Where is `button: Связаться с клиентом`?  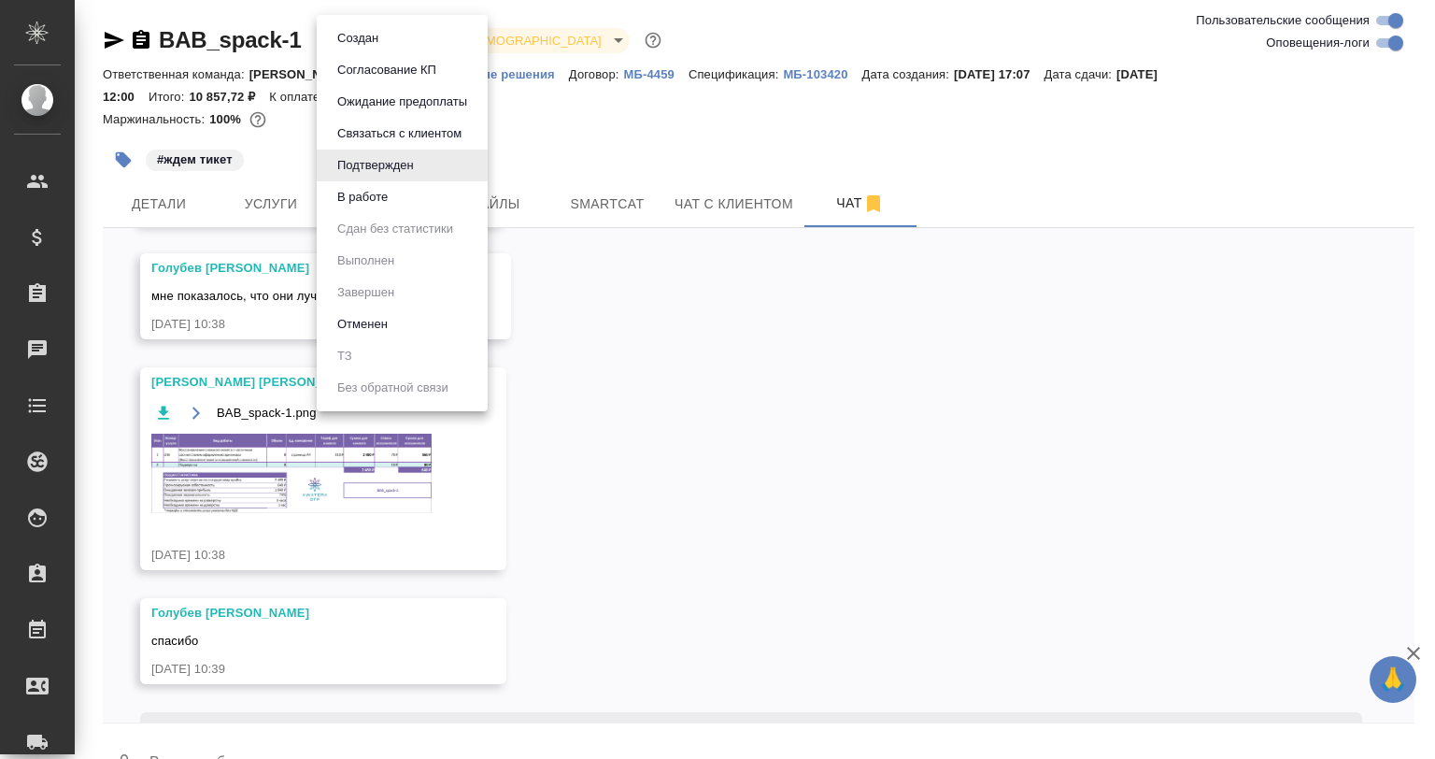
button: Связаться с клиентом is located at coordinates (399, 134).